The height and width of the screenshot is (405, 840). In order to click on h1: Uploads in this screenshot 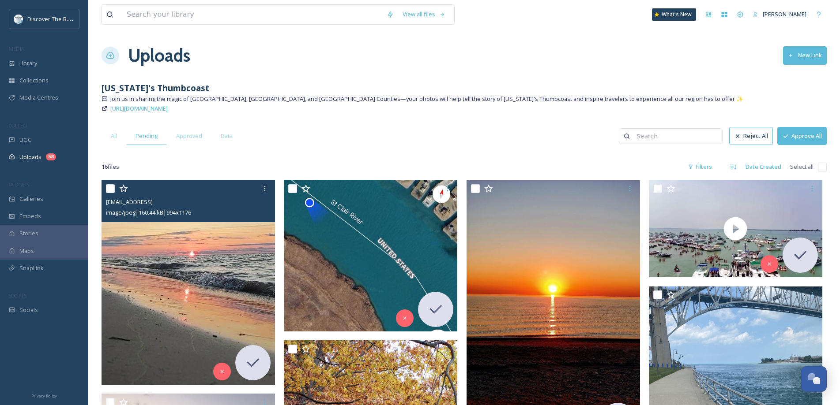, I will do `click(159, 56)`.